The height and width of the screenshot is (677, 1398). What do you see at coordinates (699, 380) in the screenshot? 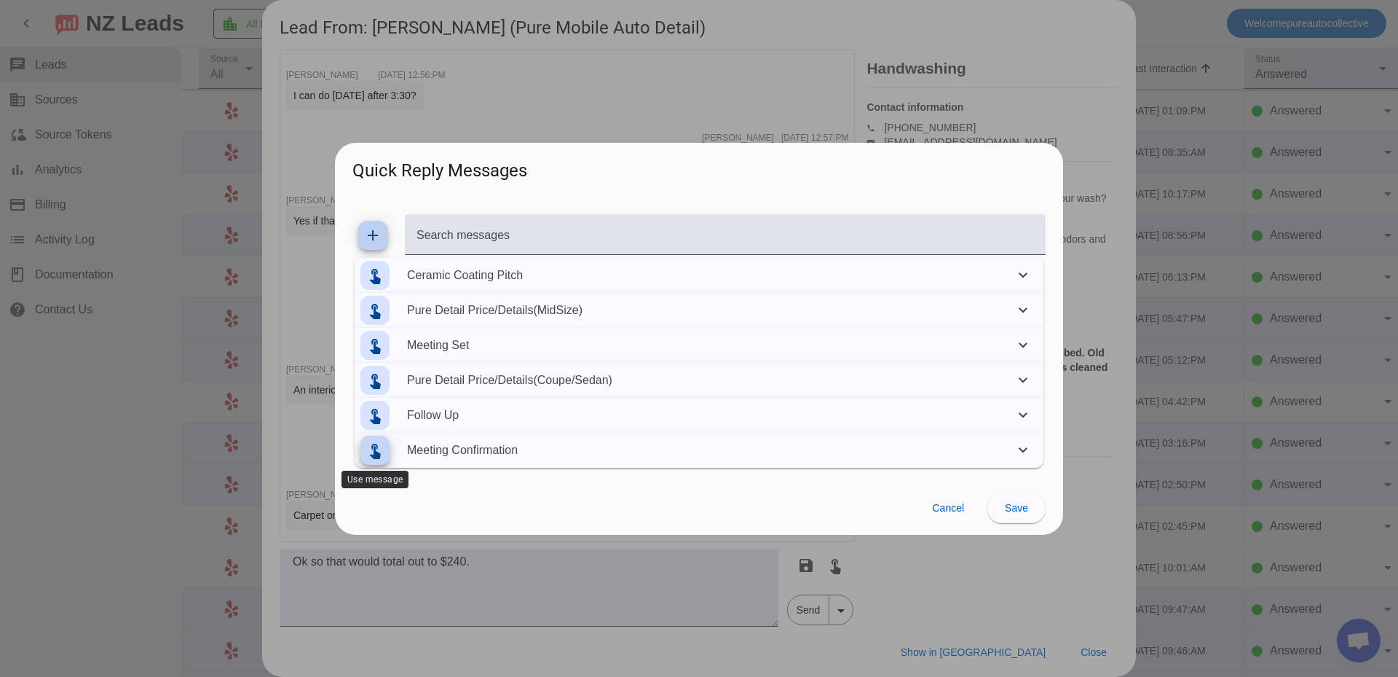
I see `mat-expansion-panel-header: Pure Detail Price/Details(Coupe/Sedan)` at bounding box center [699, 380].